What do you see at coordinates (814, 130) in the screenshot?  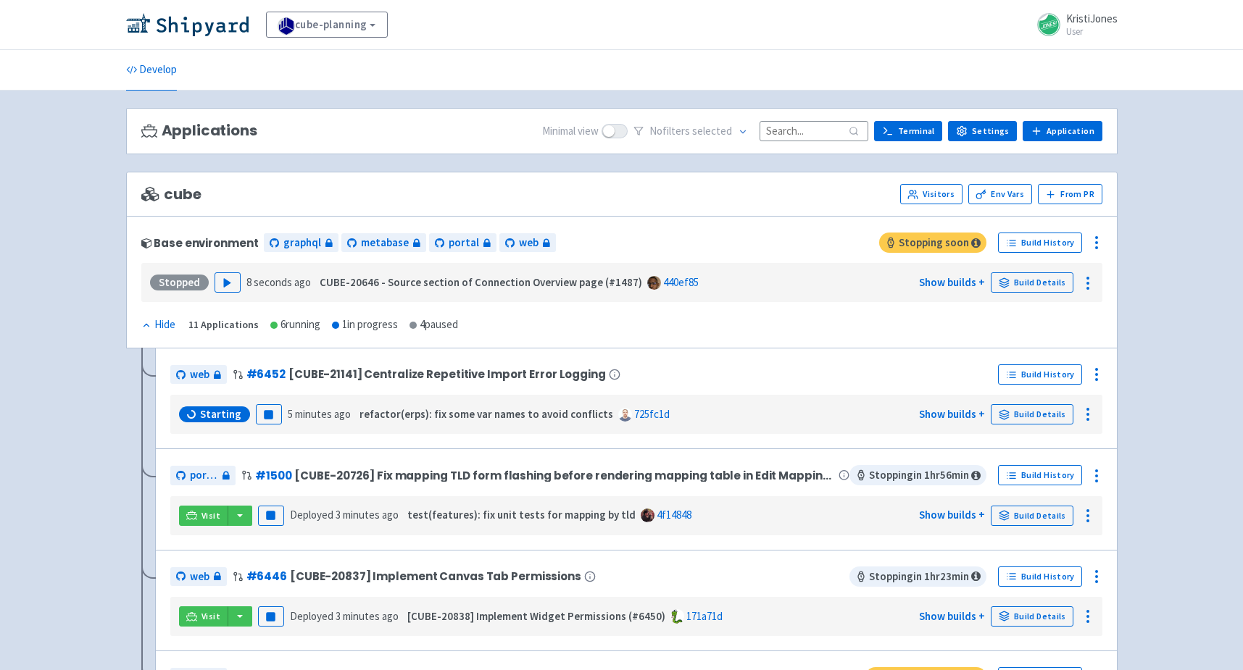 I see `input: Search...` at bounding box center [814, 130].